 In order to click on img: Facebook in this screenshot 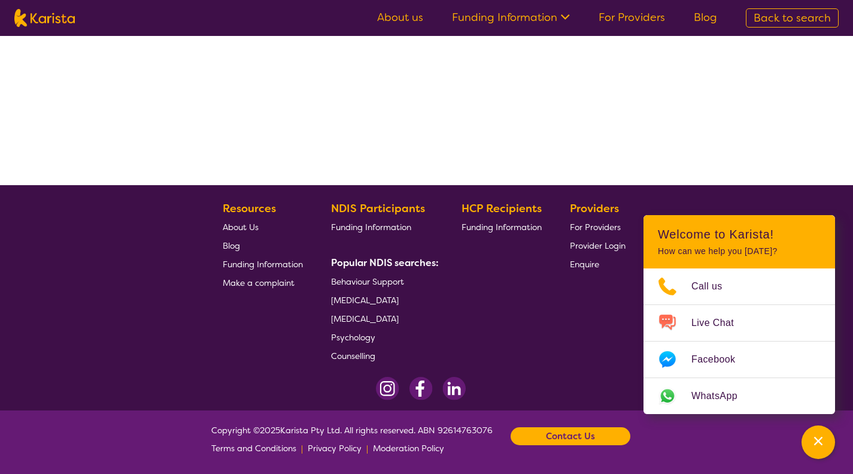, I will do `click(421, 388)`.